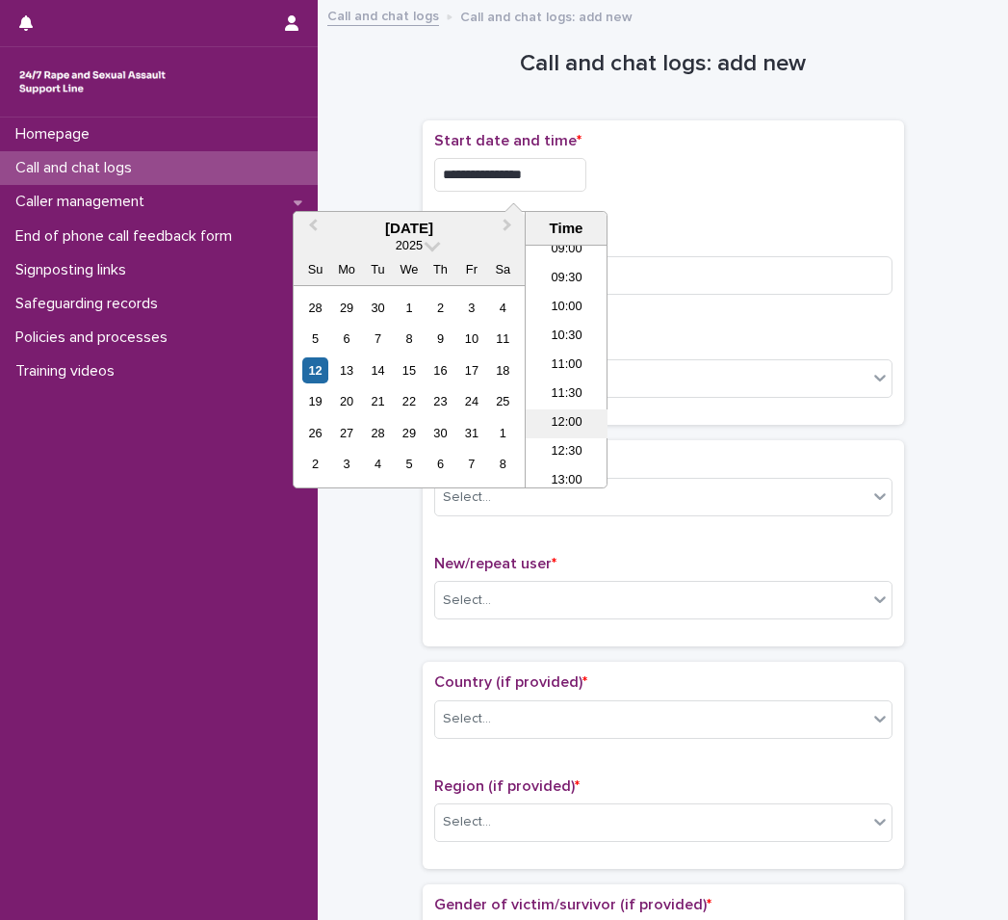 The height and width of the screenshot is (920, 1008). Describe the element at coordinates (408, 269) in the screenshot. I see `div: We` at that location.